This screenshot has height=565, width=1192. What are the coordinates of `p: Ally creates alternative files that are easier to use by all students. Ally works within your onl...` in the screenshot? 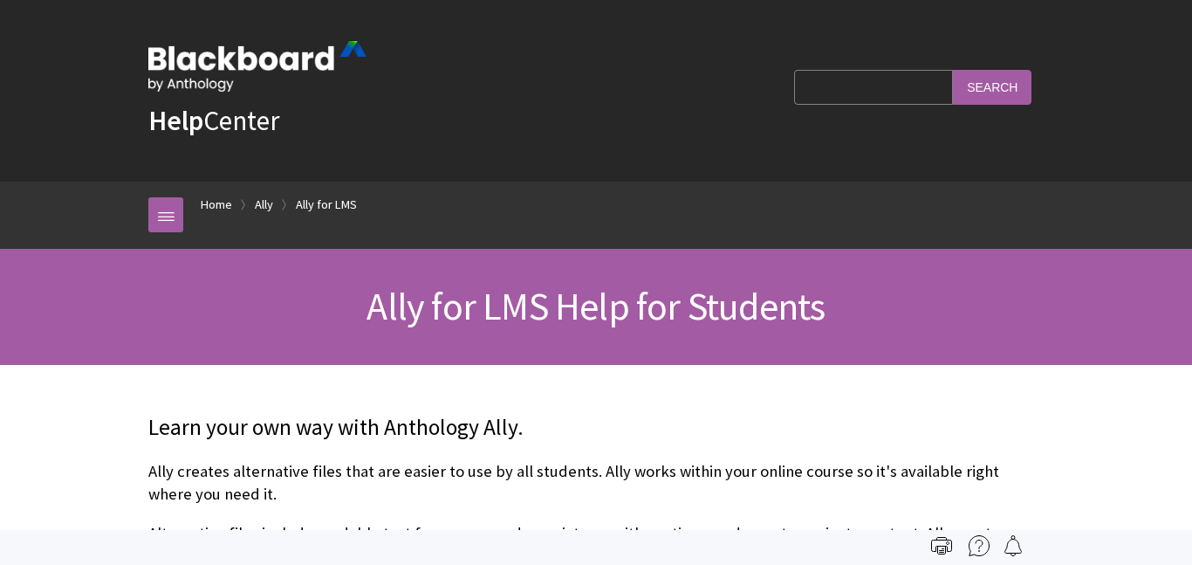 It's located at (596, 483).